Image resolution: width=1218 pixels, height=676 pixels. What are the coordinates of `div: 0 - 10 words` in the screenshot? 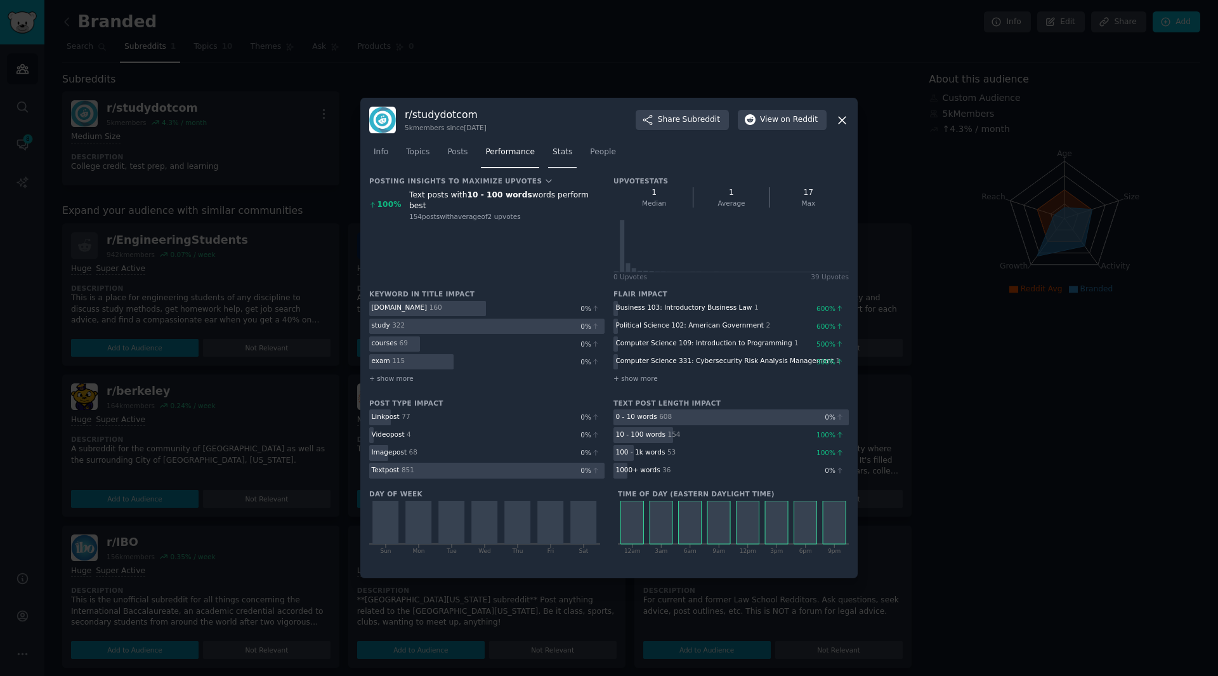 It's located at (637, 416).